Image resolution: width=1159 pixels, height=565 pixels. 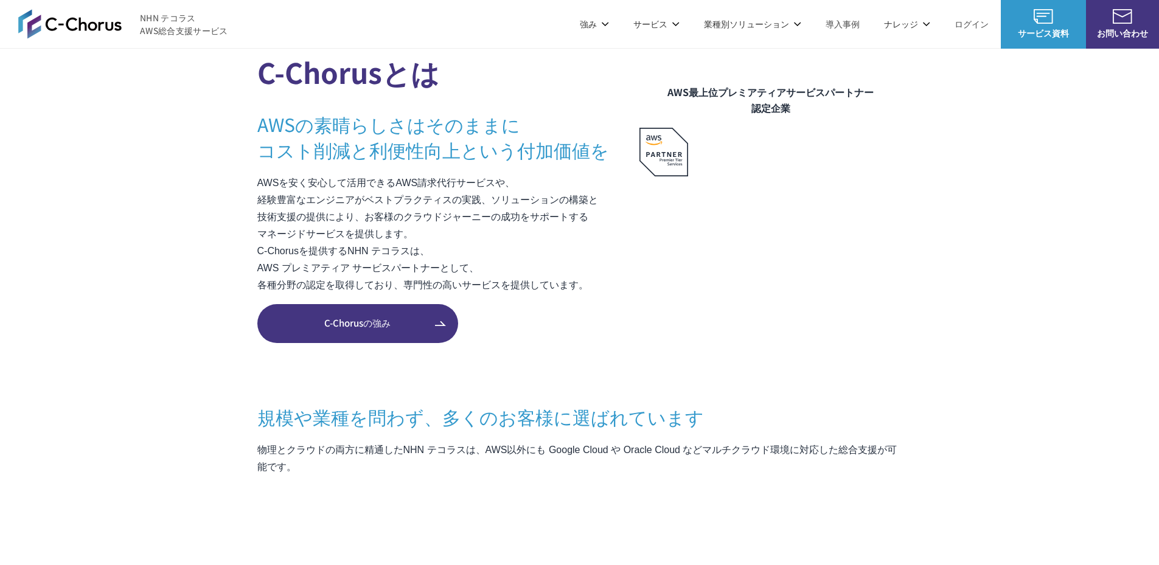 What do you see at coordinates (448, 234) in the screenshot?
I see `p: AWSを安く安心して活用できるAWS請求代行サービスや、 経験豊富なエンジニアがベストプラクティスの実践、ソリューションの構築と 技術支援の提供により、お客様のクラウドジャーニーの成功をサポート...` at bounding box center [448, 234].